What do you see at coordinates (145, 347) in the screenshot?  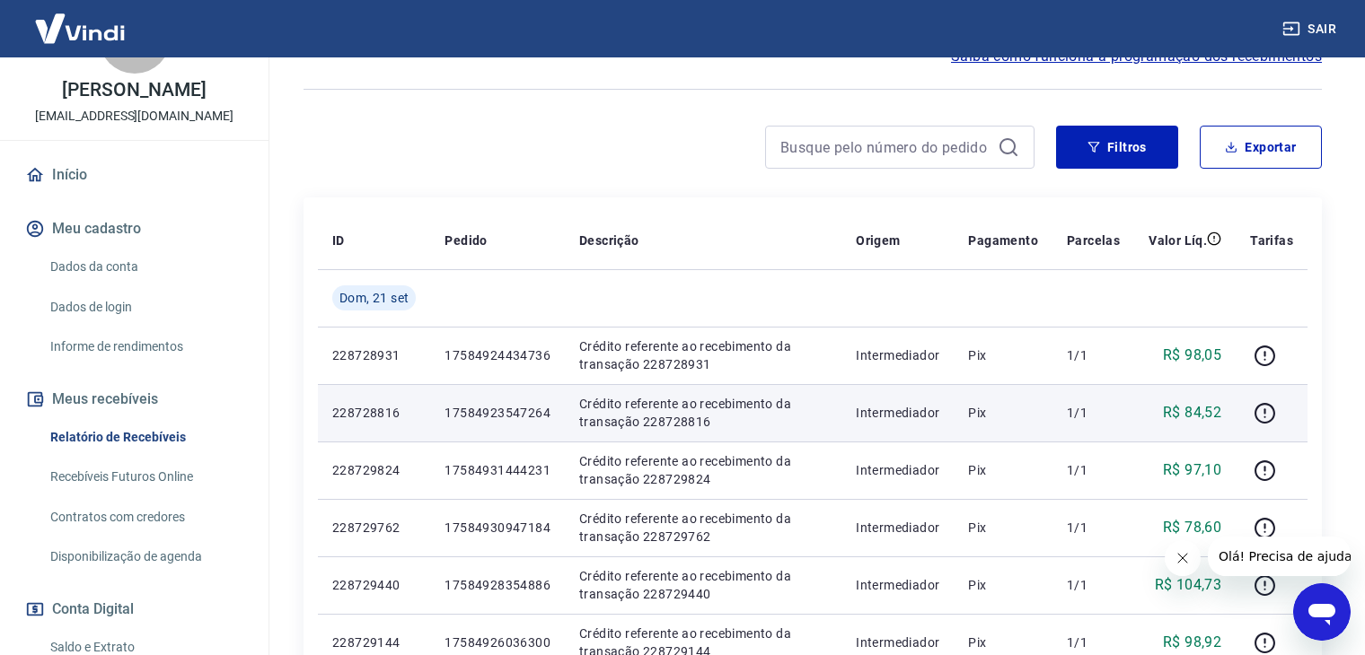 I see `a: Informe de rendimentos` at bounding box center [145, 347].